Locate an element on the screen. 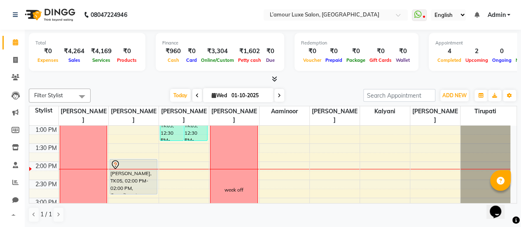 The width and height of the screenshot is (521, 227). span: Expenses is located at coordinates (48, 60).